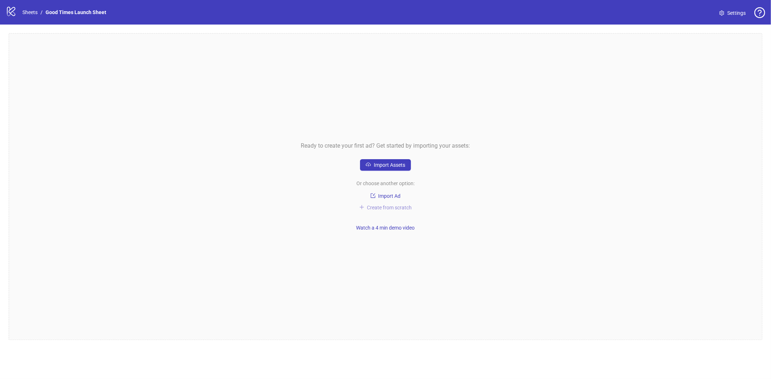  I want to click on span: setting, so click(721, 13).